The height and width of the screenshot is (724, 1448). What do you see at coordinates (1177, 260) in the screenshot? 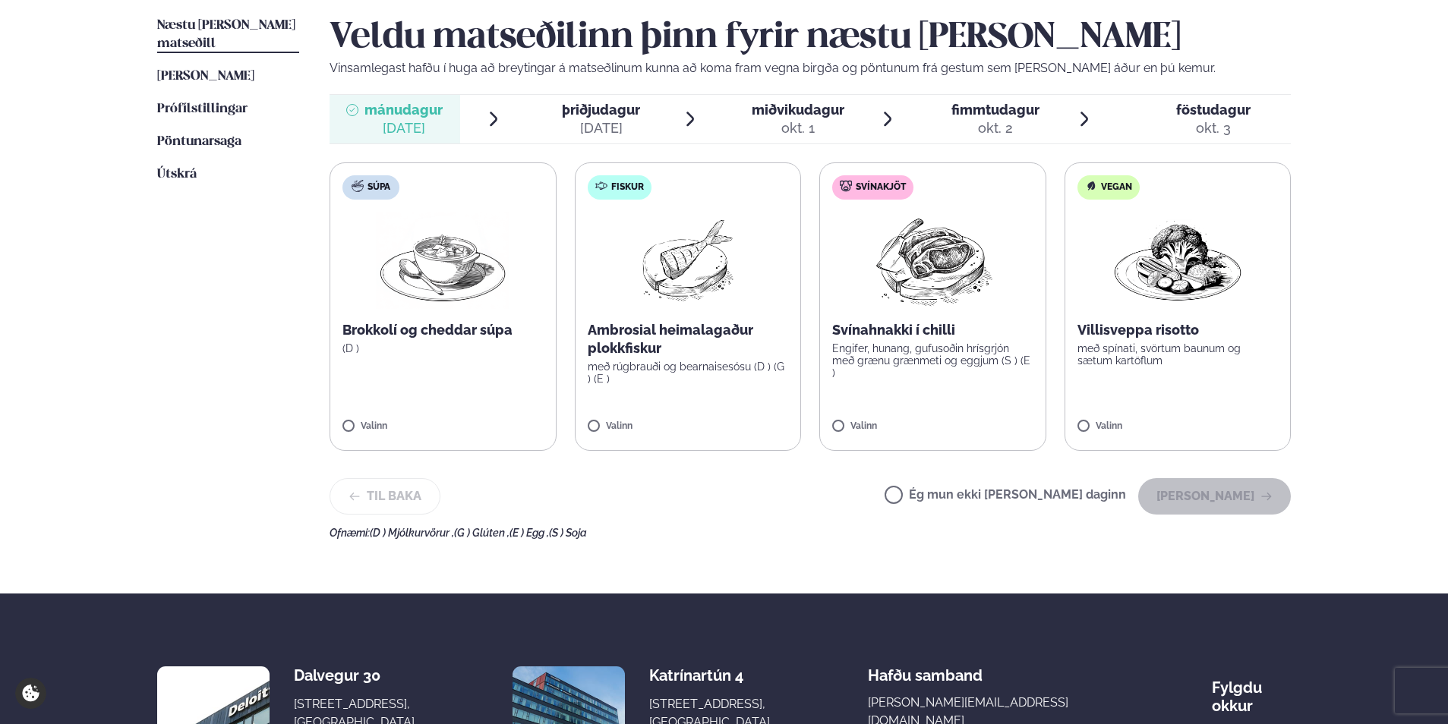
I see `img: Vegan.png` at bounding box center [1177, 260].